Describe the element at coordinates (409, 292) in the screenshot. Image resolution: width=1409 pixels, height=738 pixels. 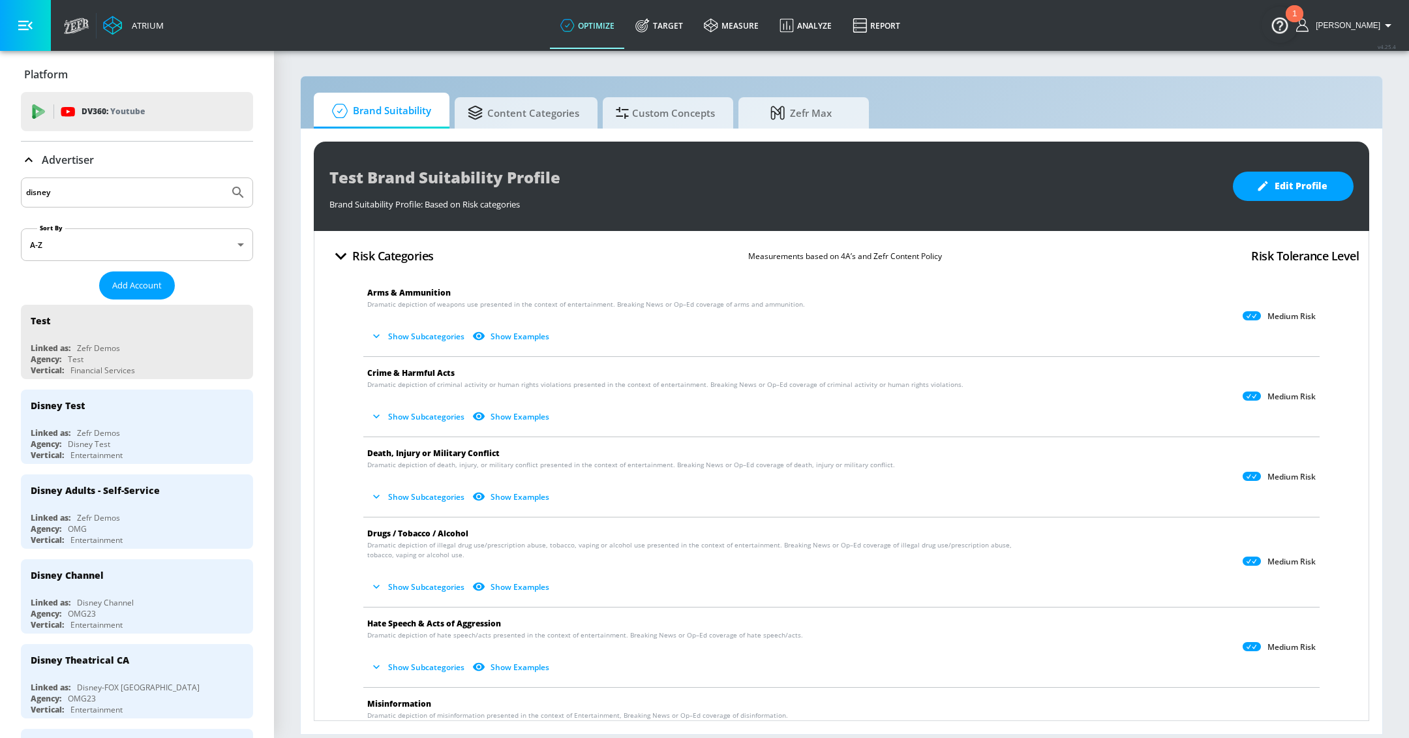
I see `span: Arms & Ammunition` at that location.